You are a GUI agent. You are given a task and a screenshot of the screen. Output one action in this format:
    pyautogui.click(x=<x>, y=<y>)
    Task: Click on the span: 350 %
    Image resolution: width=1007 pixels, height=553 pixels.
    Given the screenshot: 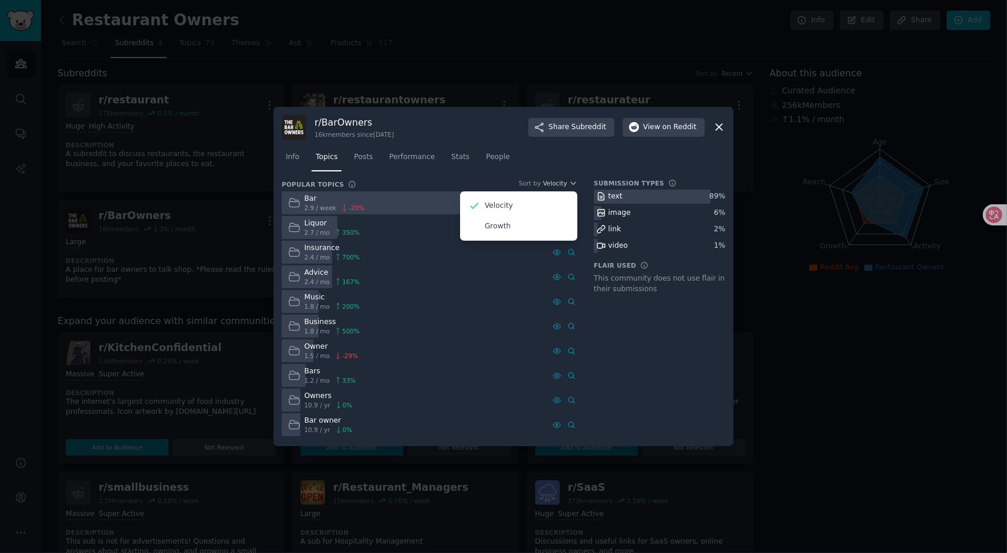 What is the action you would take?
    pyautogui.click(x=351, y=232)
    